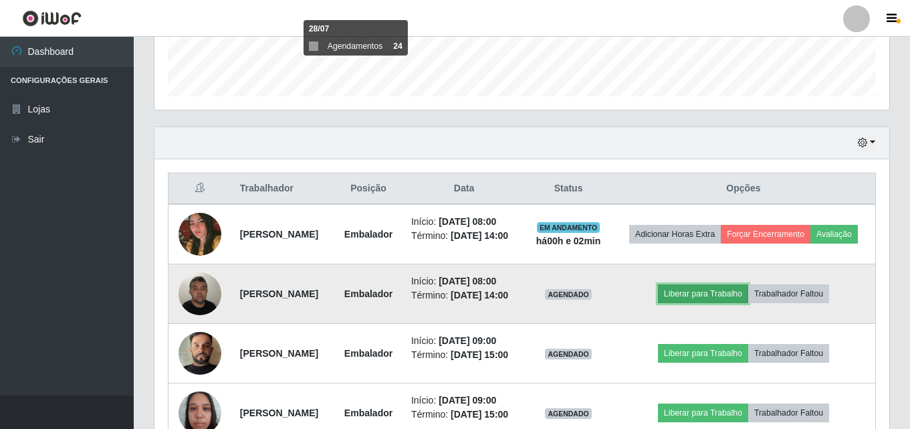 The image size is (910, 429). Describe the element at coordinates (568, 227) in the screenshot. I see `span: EM ANDAMENTO` at that location.